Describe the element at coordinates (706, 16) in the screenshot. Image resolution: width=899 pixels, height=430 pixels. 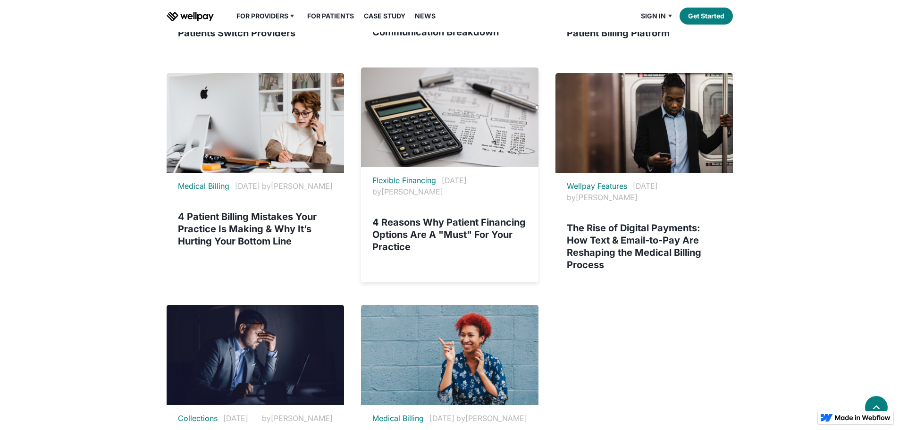
I see `a: Get Started` at that location.